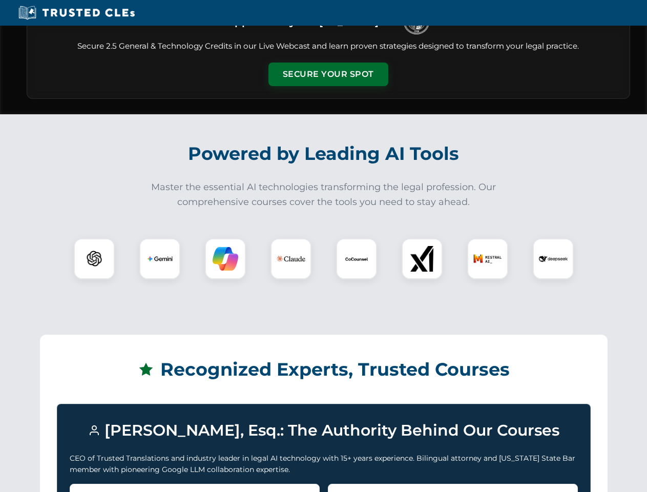 Image resolution: width=647 pixels, height=492 pixels. Describe the element at coordinates (324, 154) in the screenshot. I see `h2: Powered by Leading AI Tools` at that location.